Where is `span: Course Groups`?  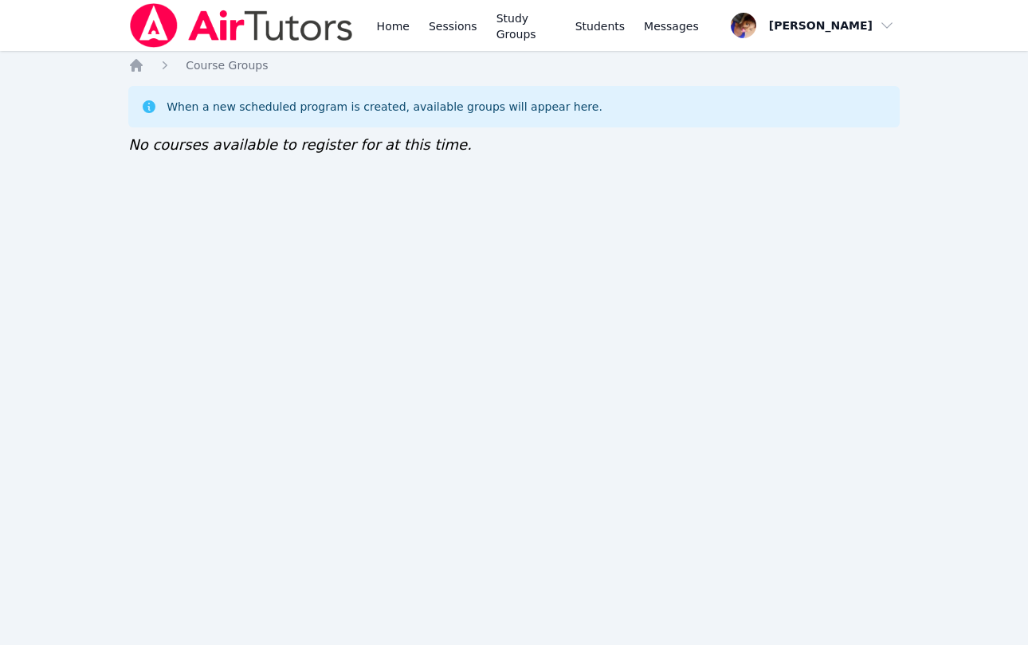
span: Course Groups is located at coordinates (226, 65).